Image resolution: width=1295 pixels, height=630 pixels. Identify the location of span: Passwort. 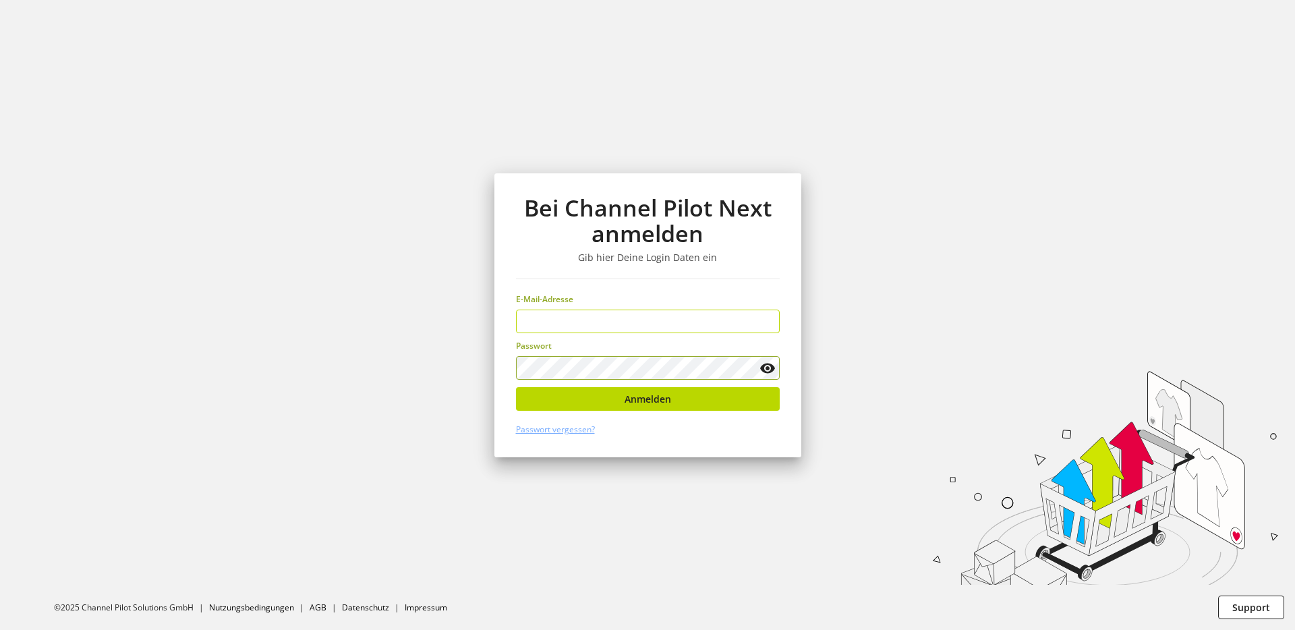
(534, 345).